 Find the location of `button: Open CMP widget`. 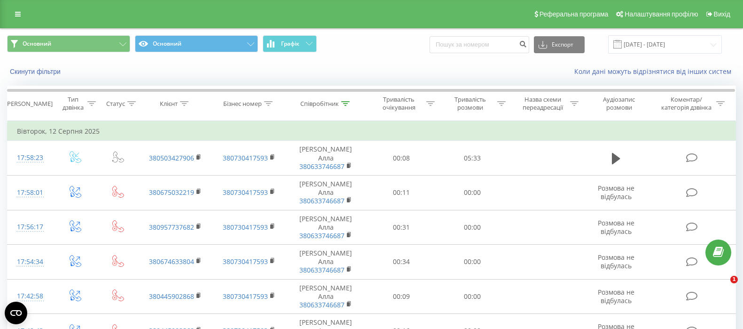

button: Open CMP widget is located at coordinates (16, 313).